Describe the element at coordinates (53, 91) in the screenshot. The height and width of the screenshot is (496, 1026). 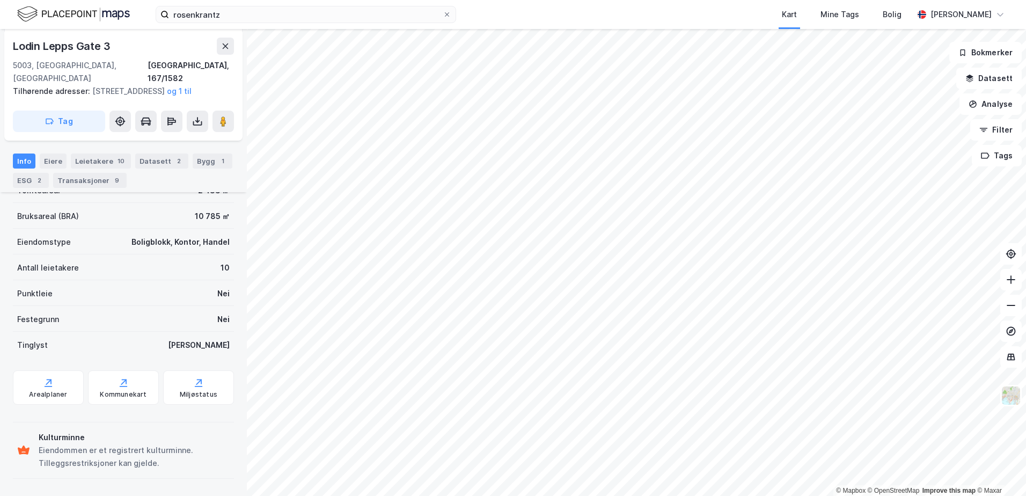
I see `span: Tilhørende adresser:` at that location.